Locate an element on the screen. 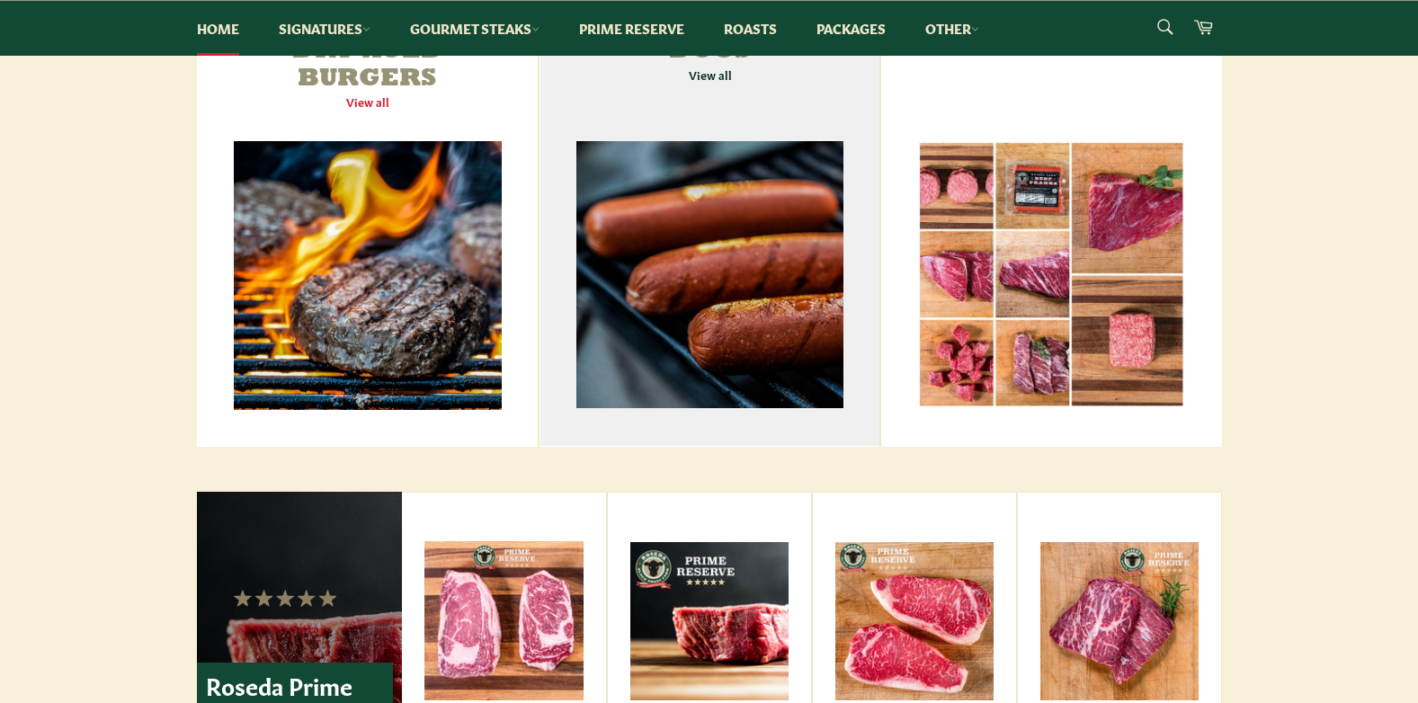 This screenshot has height=703, width=1418. a: Prime Reserve is located at coordinates (631, 28).